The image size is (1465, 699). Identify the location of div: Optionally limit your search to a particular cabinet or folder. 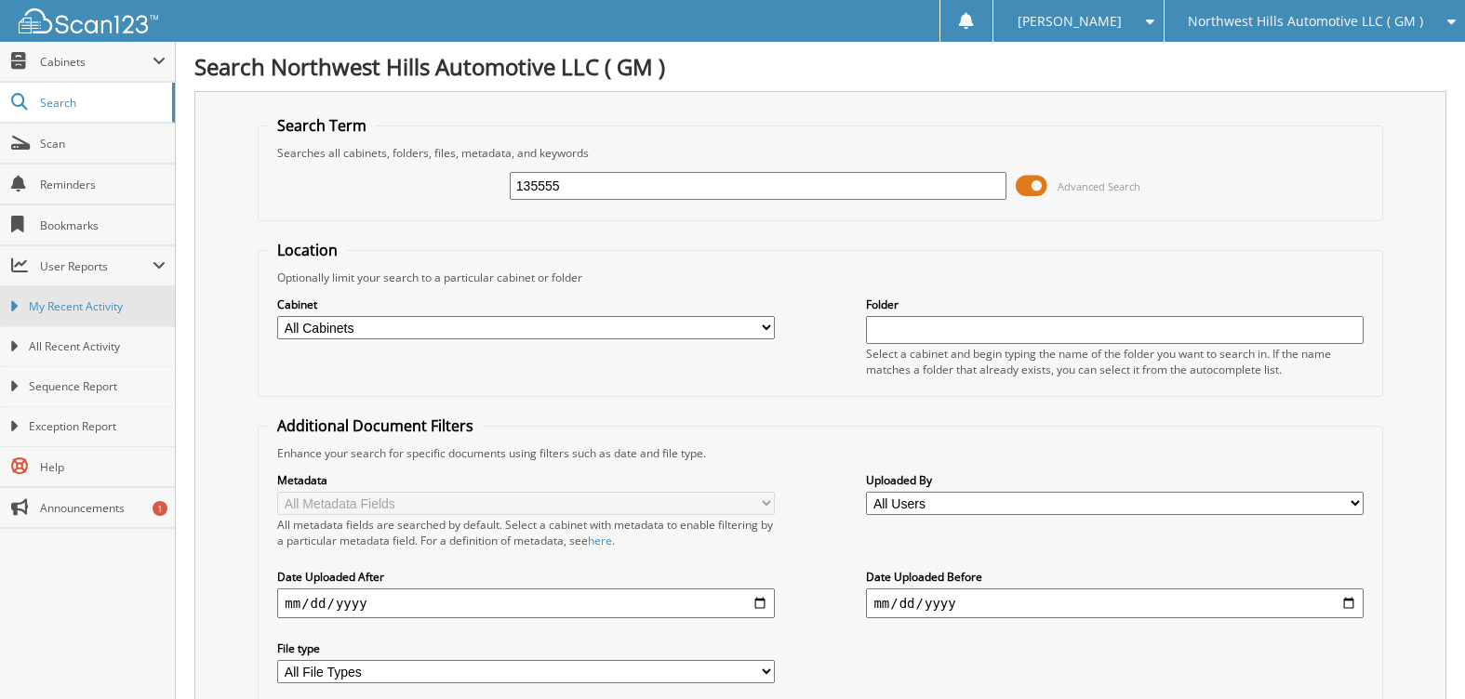
(819, 277).